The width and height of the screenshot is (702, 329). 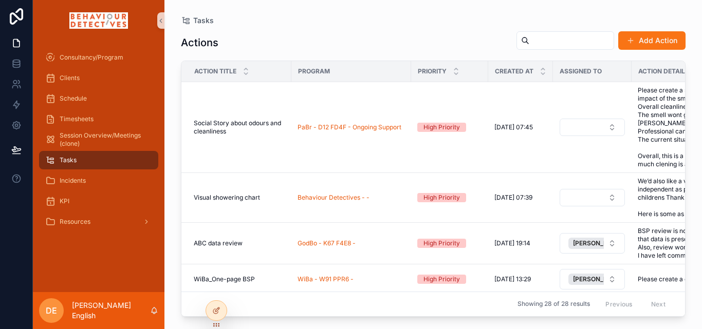 I want to click on img: App logo, so click(x=99, y=21).